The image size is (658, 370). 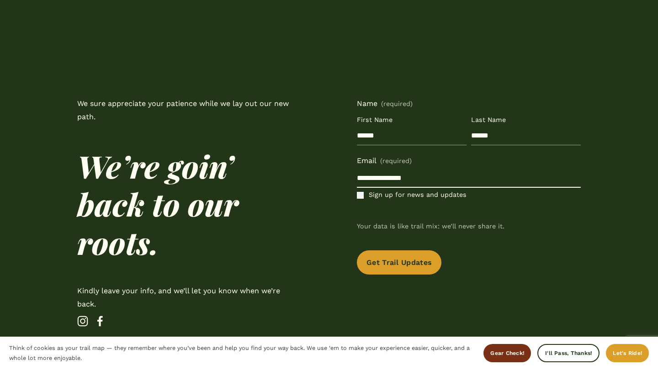 I want to click on button: Get Trail Updates, so click(x=399, y=262).